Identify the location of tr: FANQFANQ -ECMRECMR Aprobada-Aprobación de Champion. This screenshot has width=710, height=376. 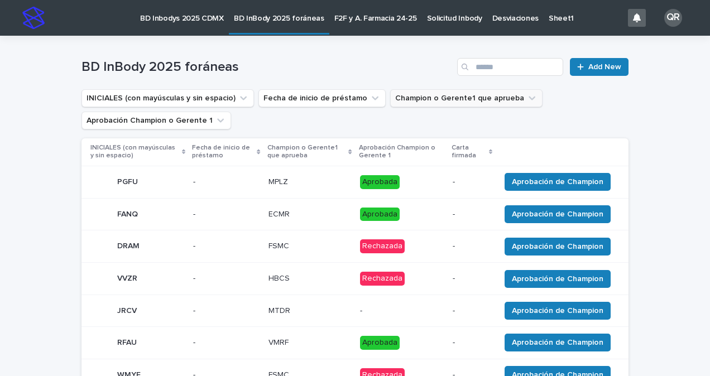
(355, 214).